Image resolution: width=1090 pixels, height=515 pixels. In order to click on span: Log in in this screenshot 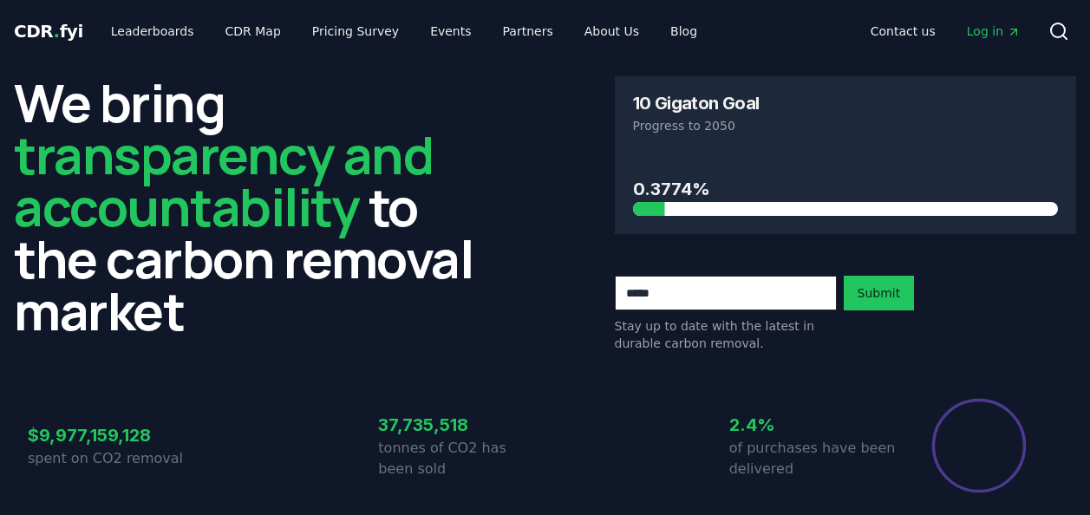, I will do `click(994, 31)`.